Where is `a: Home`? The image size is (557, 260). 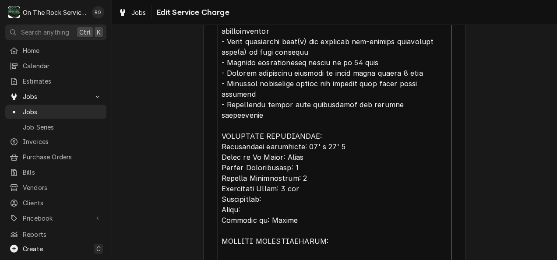 a: Home is located at coordinates (56, 50).